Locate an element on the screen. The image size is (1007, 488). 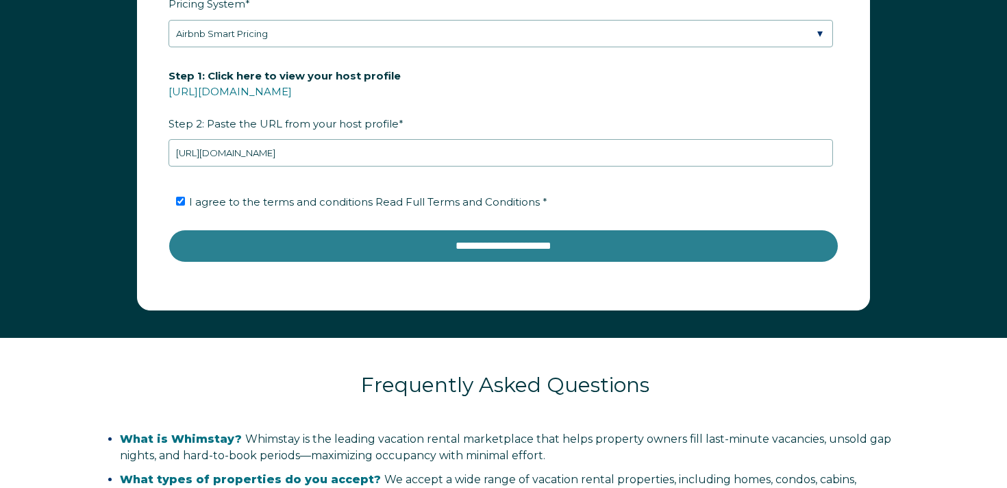
input: I agree to the terms and conditions Read Full Terms and Conditions * is located at coordinates (180, 201).